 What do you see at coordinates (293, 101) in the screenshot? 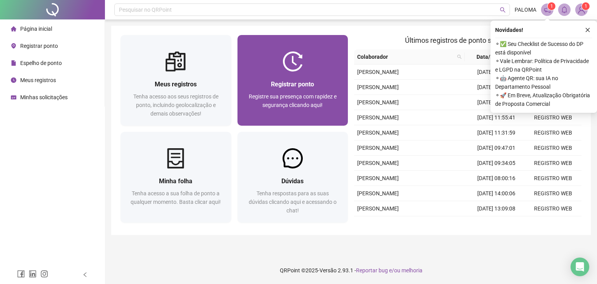
I see `span: Registre sua presença com rapidez e segurança clicando aqui!` at bounding box center [293, 101].